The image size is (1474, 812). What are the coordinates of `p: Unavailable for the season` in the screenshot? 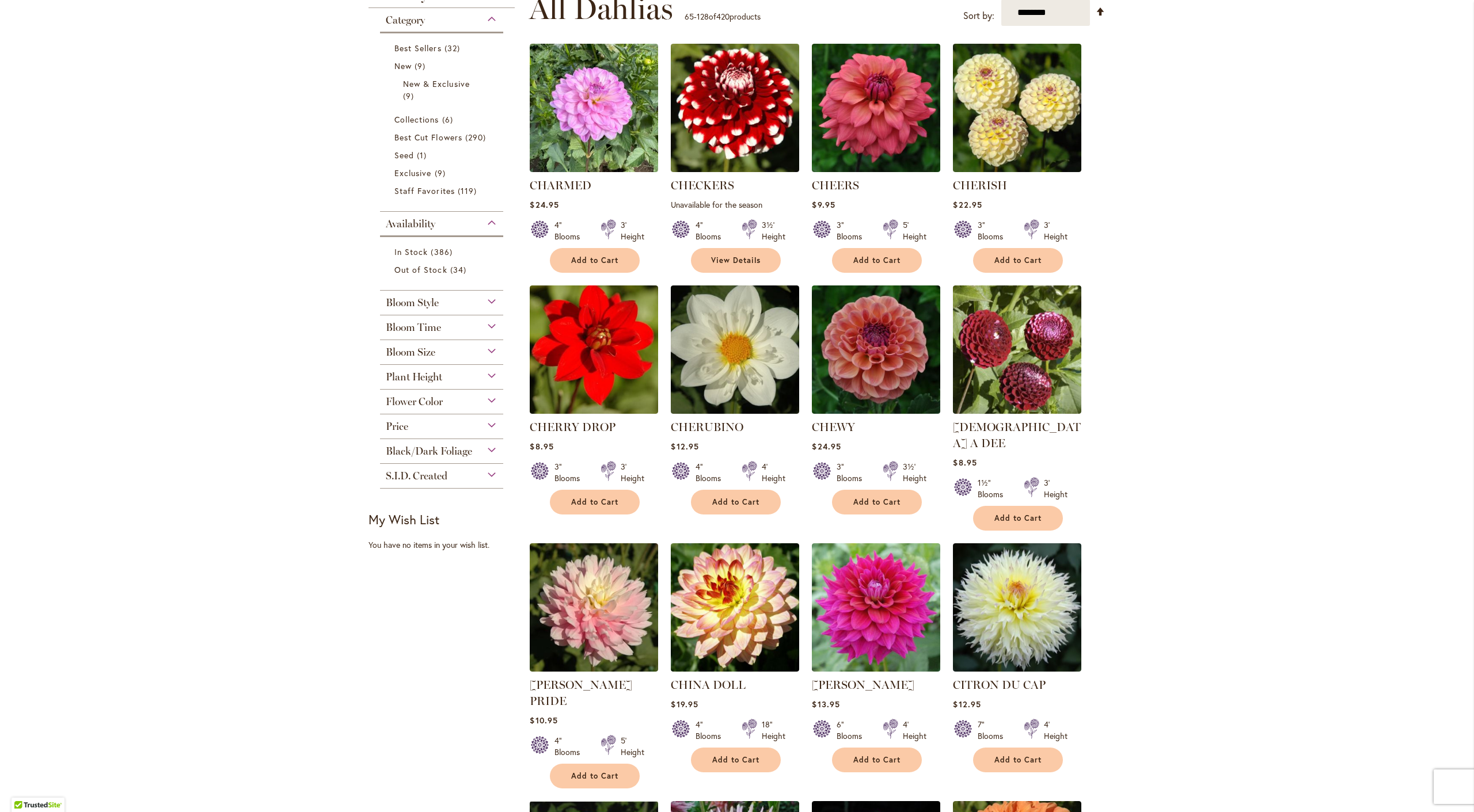 It's located at (735, 204).